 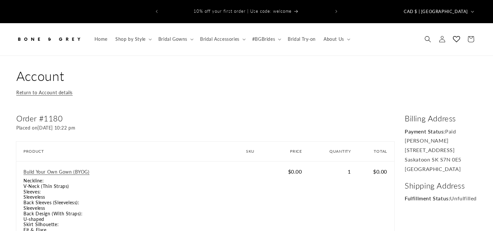 I want to click on strong: Payment Status:, so click(x=425, y=131).